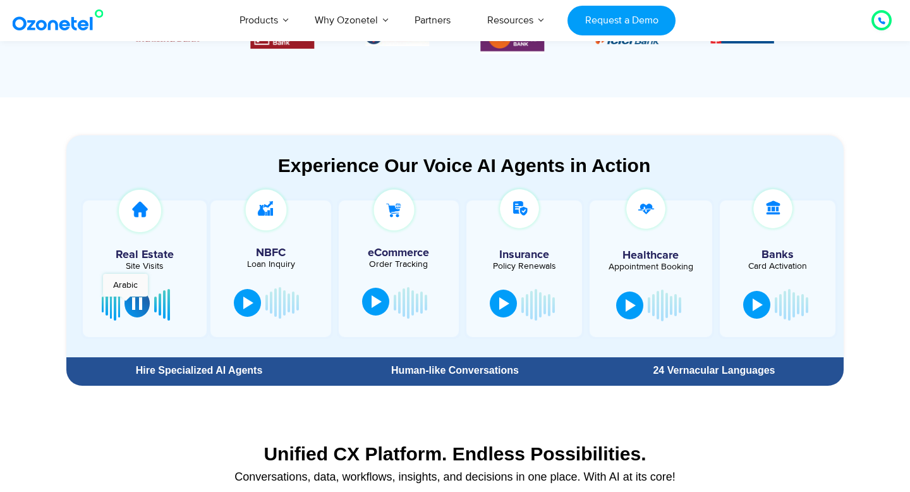  I want to click on h5: Real Estate, so click(145, 255).